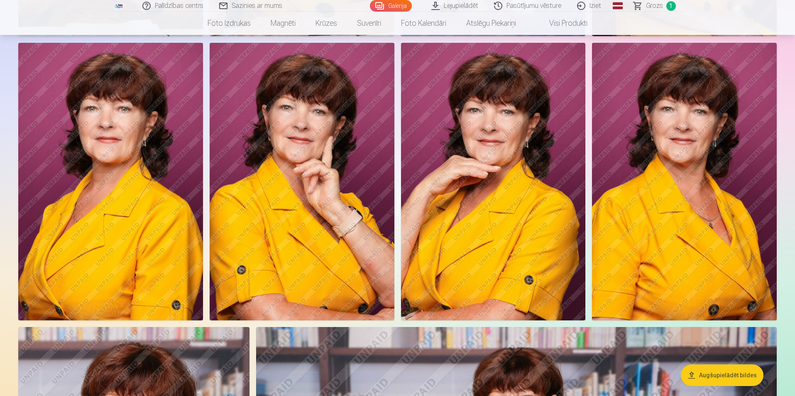 The width and height of the screenshot is (795, 396). I want to click on a: Foto kalendāri, so click(424, 23).